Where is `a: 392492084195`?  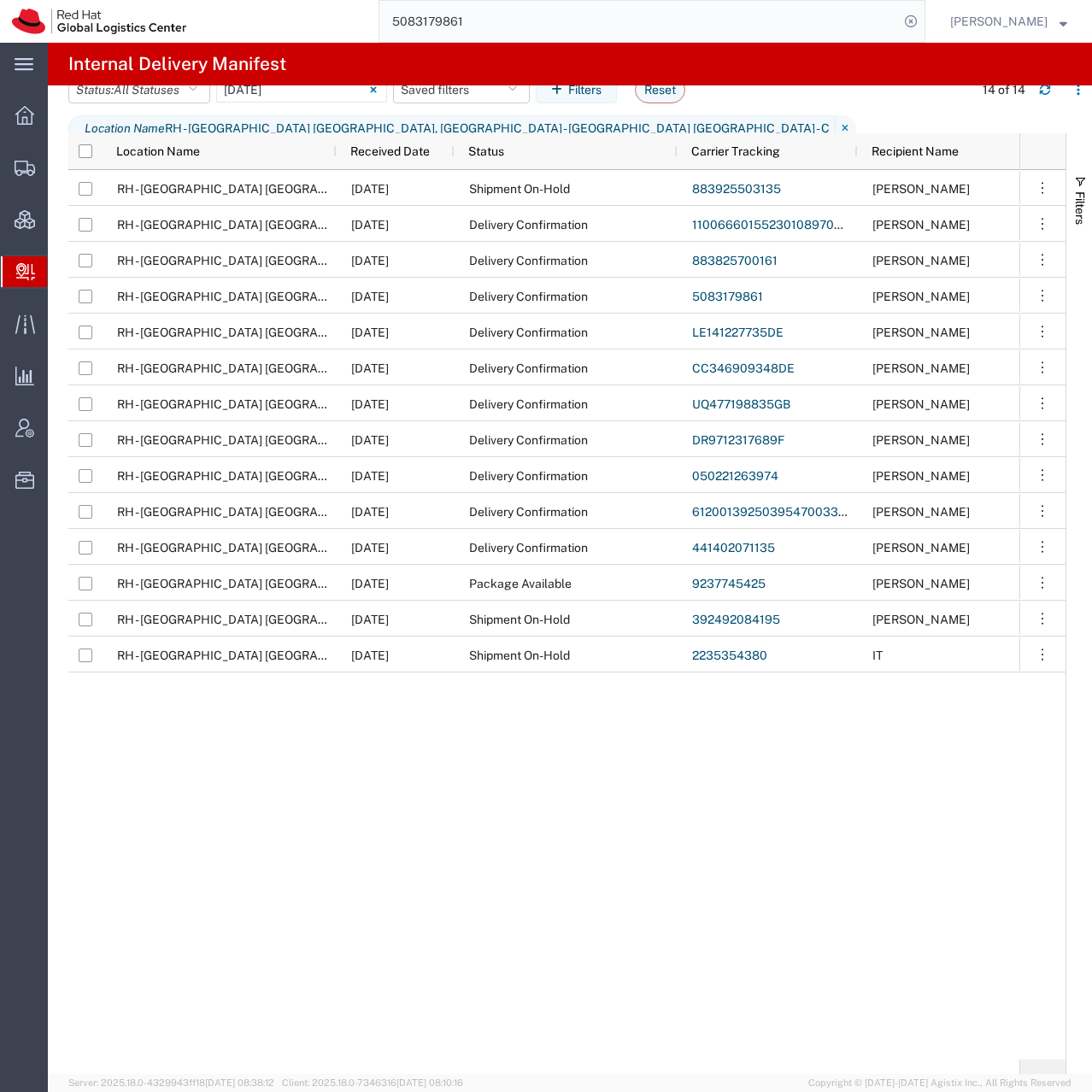 a: 392492084195 is located at coordinates (735, 619).